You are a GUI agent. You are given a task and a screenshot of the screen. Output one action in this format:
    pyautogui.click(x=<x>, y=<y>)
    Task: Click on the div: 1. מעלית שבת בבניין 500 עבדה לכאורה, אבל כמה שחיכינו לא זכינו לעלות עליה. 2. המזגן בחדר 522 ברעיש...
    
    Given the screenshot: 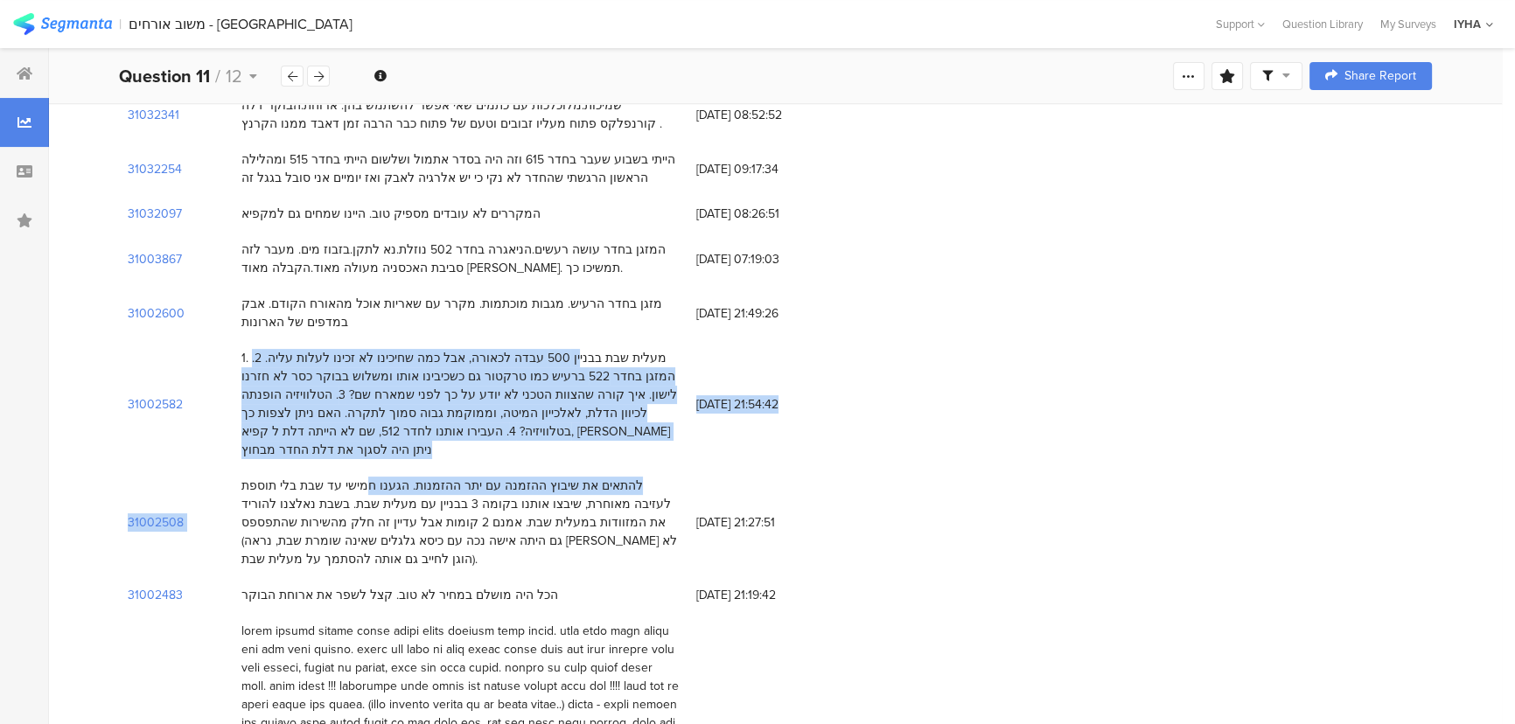 What is the action you would take?
    pyautogui.click(x=460, y=404)
    